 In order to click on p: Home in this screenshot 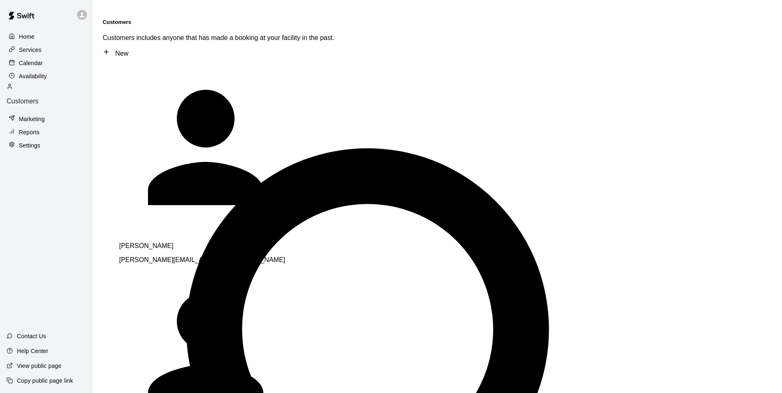, I will do `click(27, 37)`.